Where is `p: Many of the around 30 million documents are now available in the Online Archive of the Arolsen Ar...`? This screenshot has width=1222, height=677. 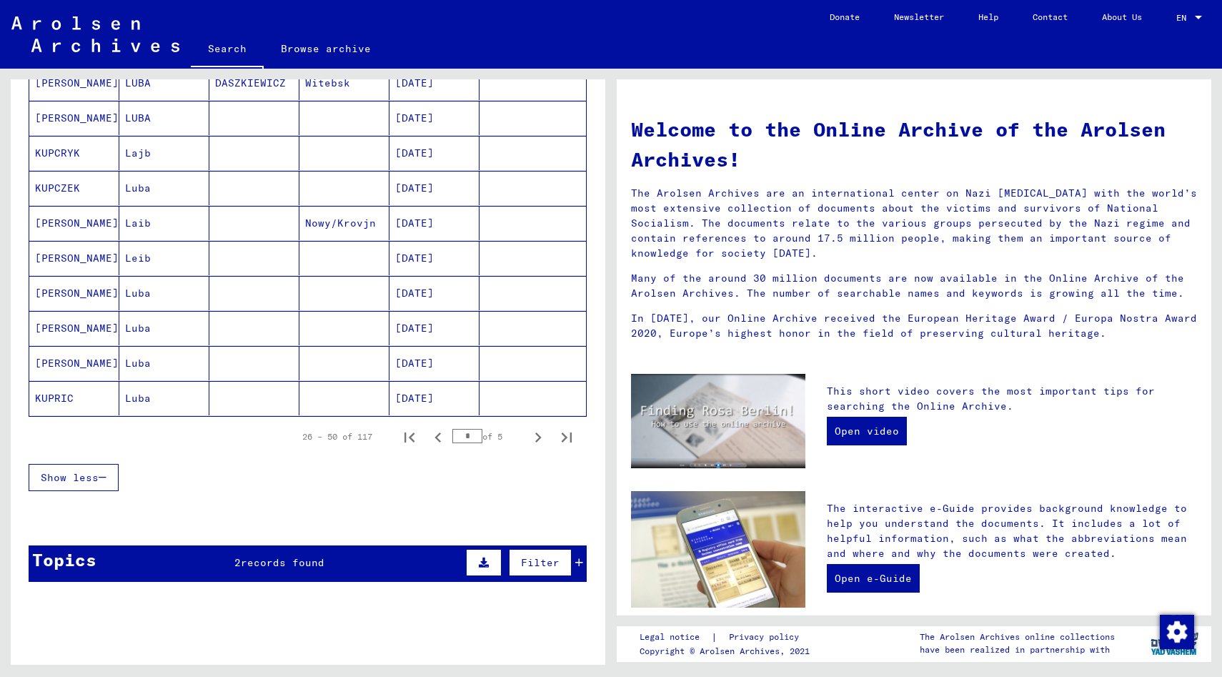 p: Many of the around 30 million documents are now available in the Online Archive of the Arolsen Ar... is located at coordinates (914, 286).